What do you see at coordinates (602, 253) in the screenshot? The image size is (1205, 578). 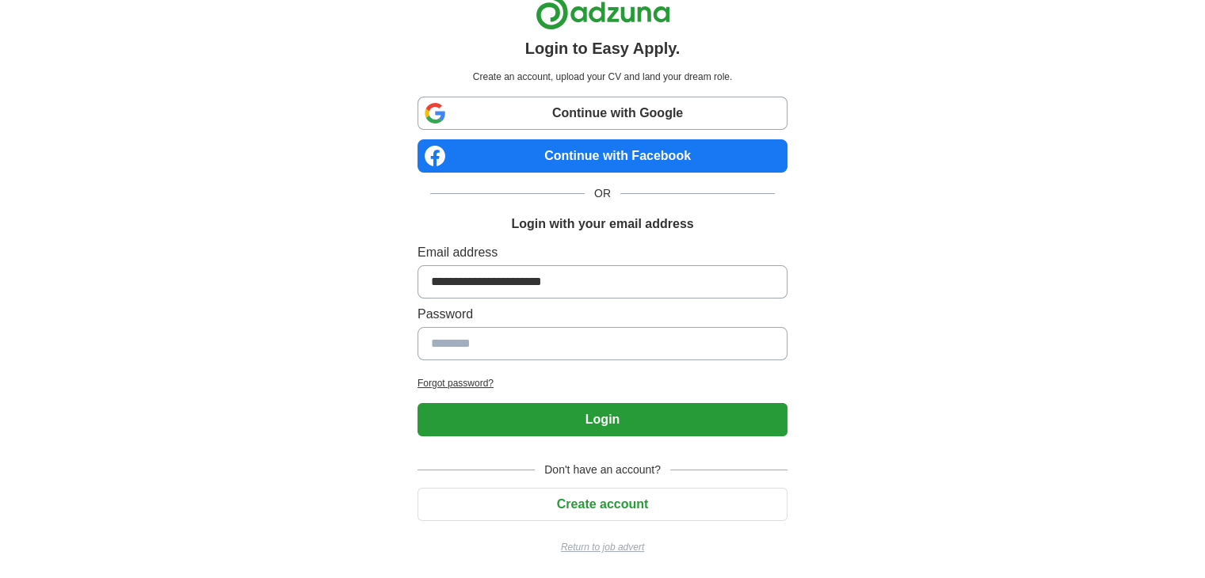 I see `label: Email address` at bounding box center [602, 253].